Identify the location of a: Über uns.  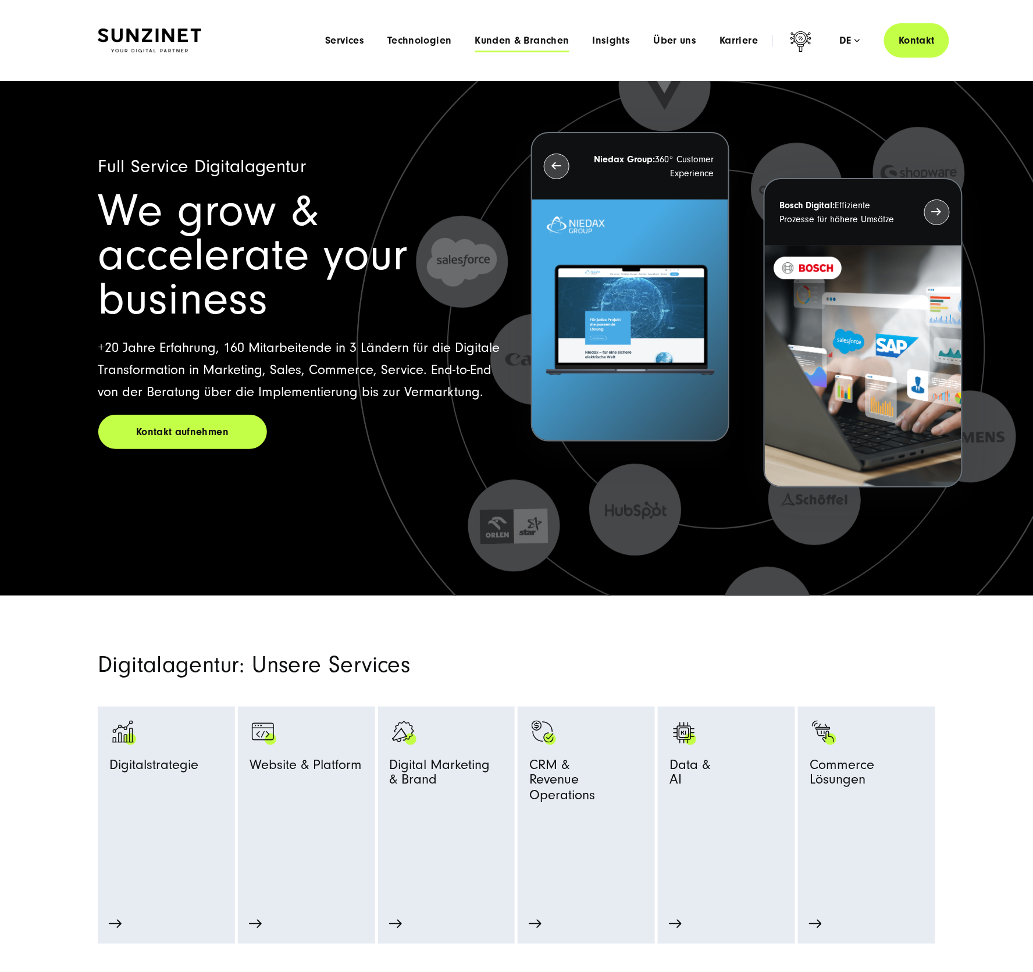
(675, 41).